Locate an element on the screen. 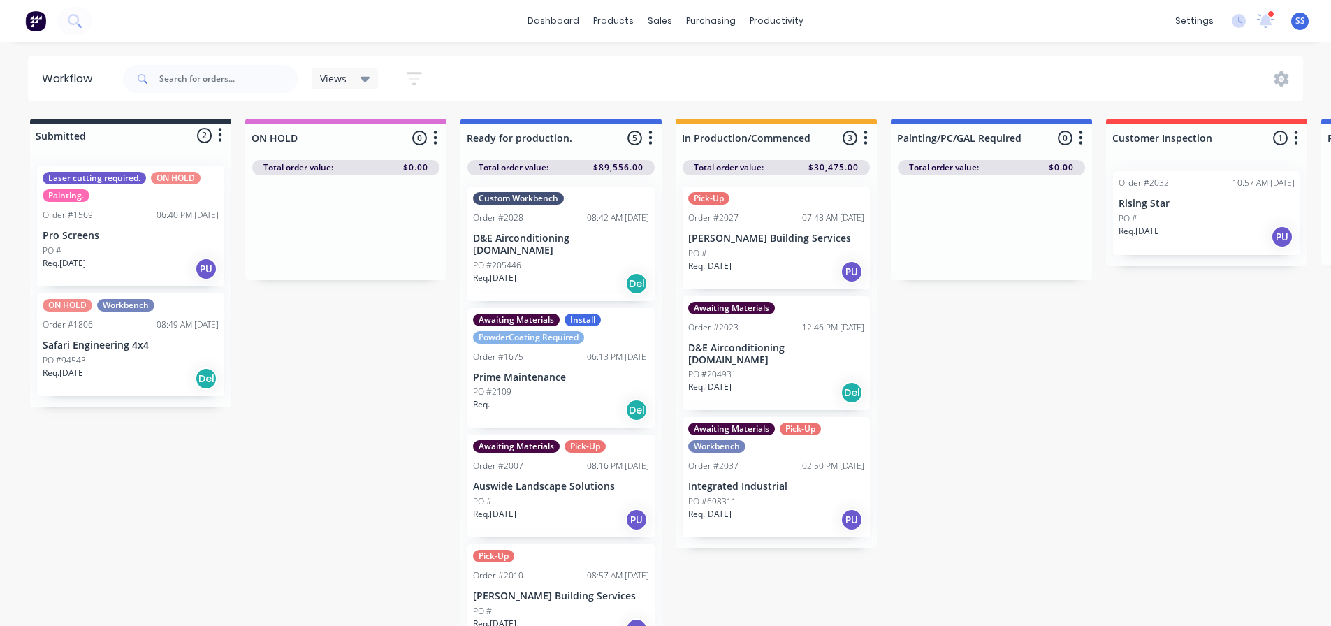  div: Order #1569 is located at coordinates (68, 215).